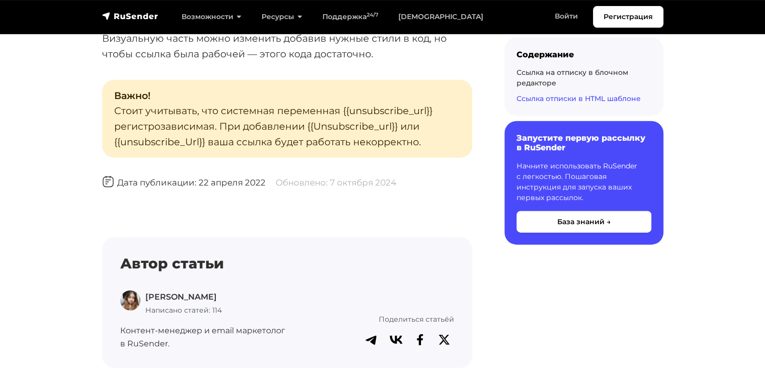 Image resolution: width=765 pixels, height=373 pixels. I want to click on p: Начните использовать RuSender с легкостью. Пошаговая инструкция для запуска ваших первых рассылок., so click(584, 182).